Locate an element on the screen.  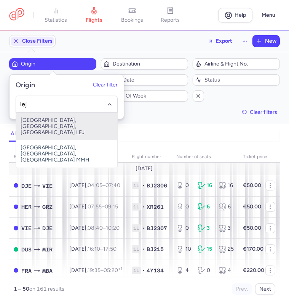
span: Export is located at coordinates (224, 41).